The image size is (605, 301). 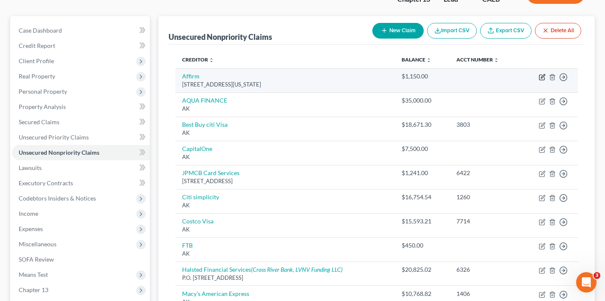 What do you see at coordinates (37, 244) in the screenshot?
I see `span: Miscellaneous` at bounding box center [37, 244].